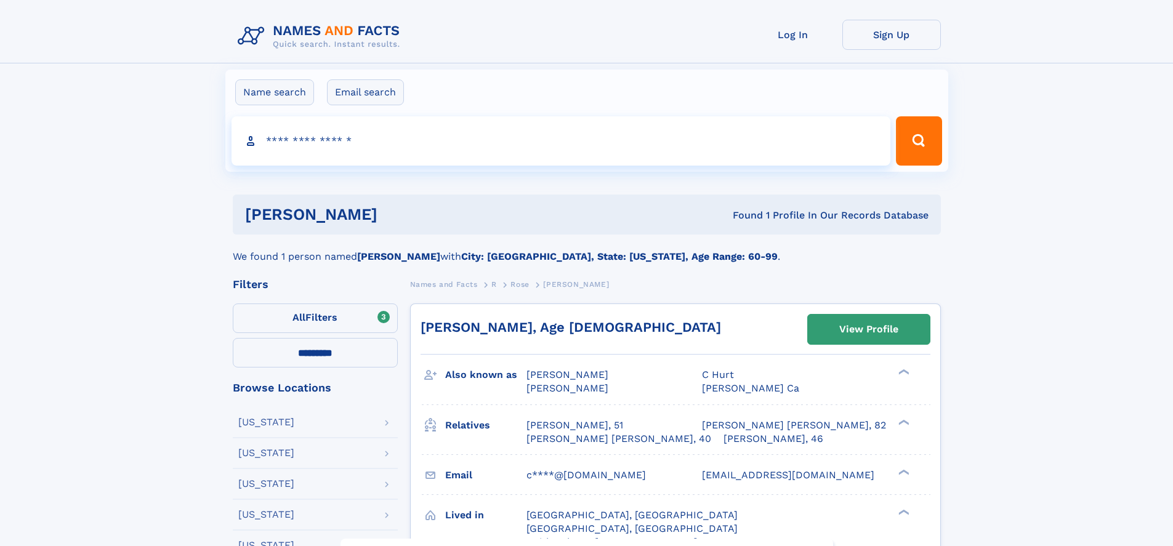 This screenshot has width=1173, height=546. Describe the element at coordinates (486, 426) in the screenshot. I see `h3: Relatives` at that location.